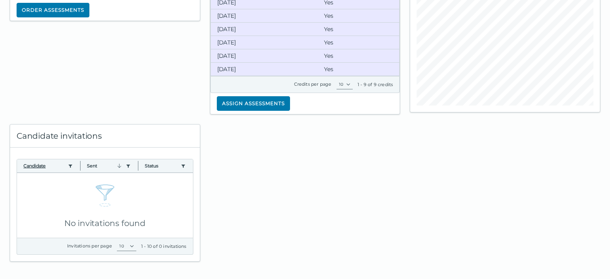  What do you see at coordinates (164, 246) in the screenshot?
I see `div: 1 - 10 of 0 invitations` at bounding box center [164, 246].